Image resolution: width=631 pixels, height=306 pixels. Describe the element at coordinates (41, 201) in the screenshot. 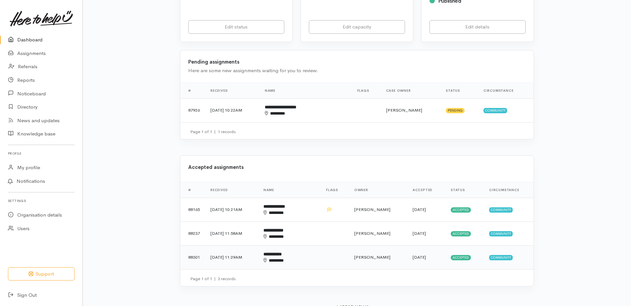

I see `h6: Settings` at that location.